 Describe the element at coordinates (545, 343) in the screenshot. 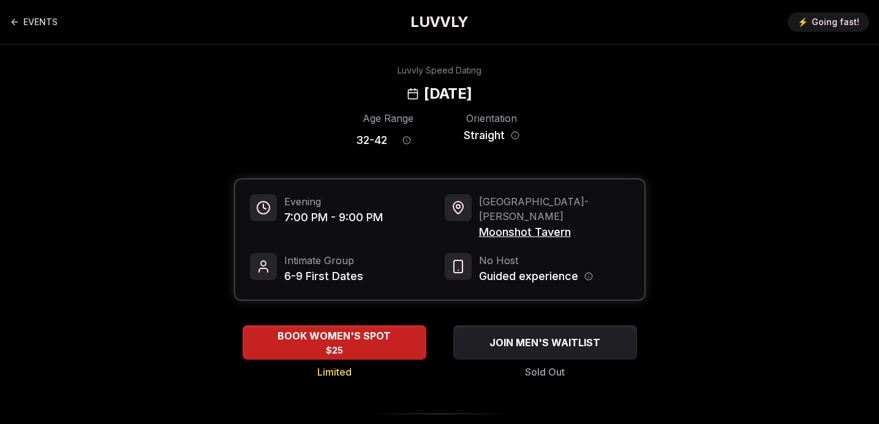

I see `button: JOIN MEN'S WAITLIST - Sold Out` at that location.